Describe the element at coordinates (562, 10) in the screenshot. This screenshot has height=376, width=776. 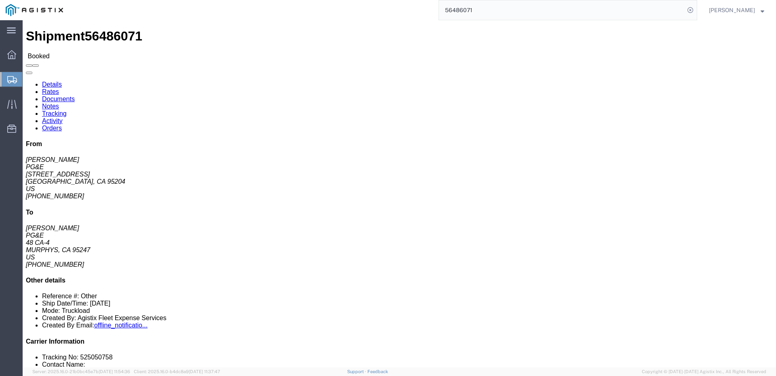
I see `input: Search for shipment number, reference number` at that location.